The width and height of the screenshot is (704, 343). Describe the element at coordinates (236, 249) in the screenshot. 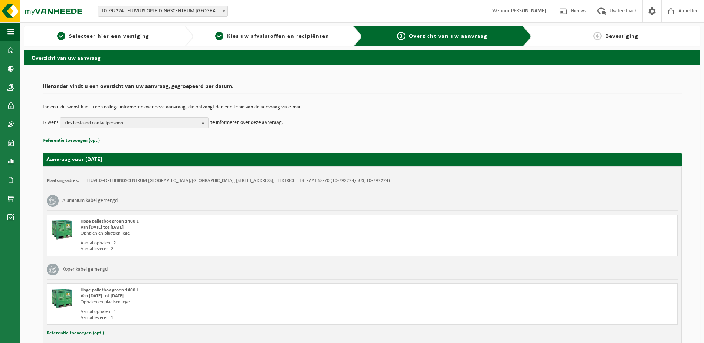

I see `div: Aantal leveren: 2` at that location.